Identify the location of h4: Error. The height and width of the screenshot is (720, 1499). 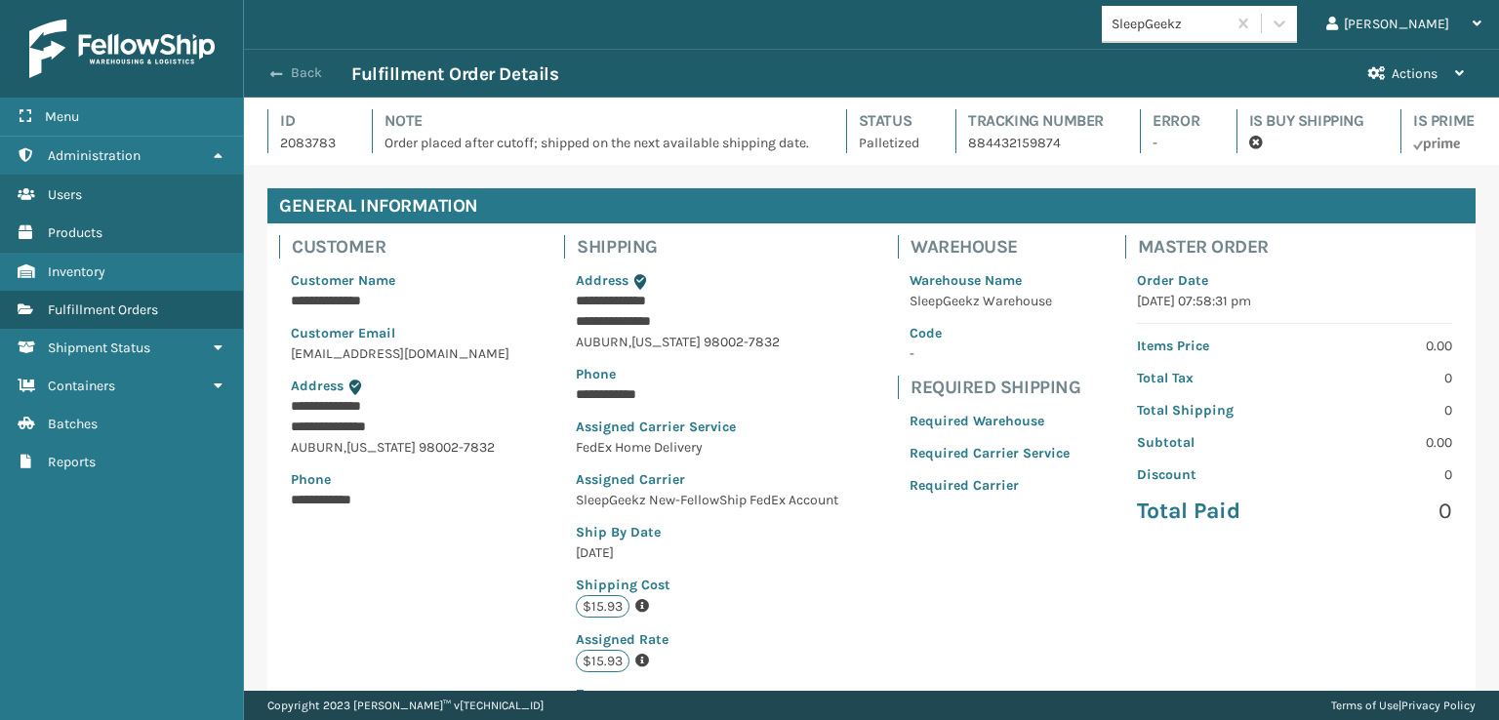
(1176, 121).